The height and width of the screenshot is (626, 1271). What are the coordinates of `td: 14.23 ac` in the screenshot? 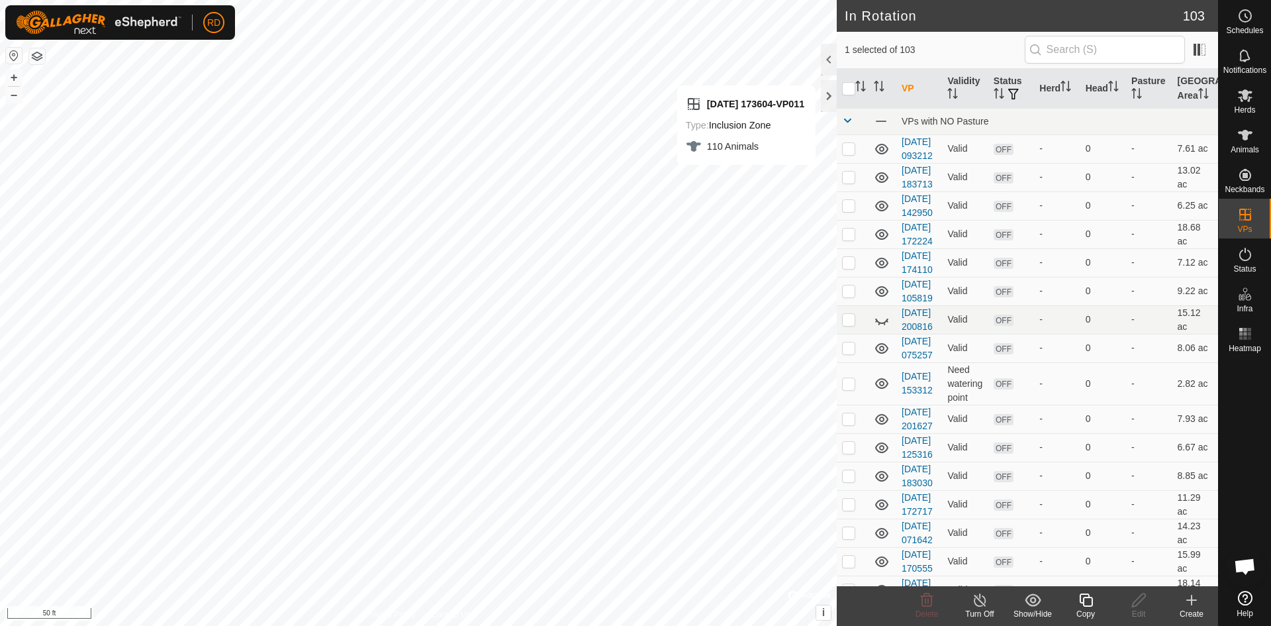 It's located at (1195, 532).